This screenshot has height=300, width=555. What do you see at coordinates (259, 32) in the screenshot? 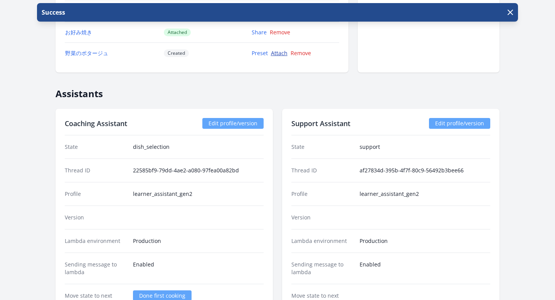
I see `a: Share` at bounding box center [259, 32].